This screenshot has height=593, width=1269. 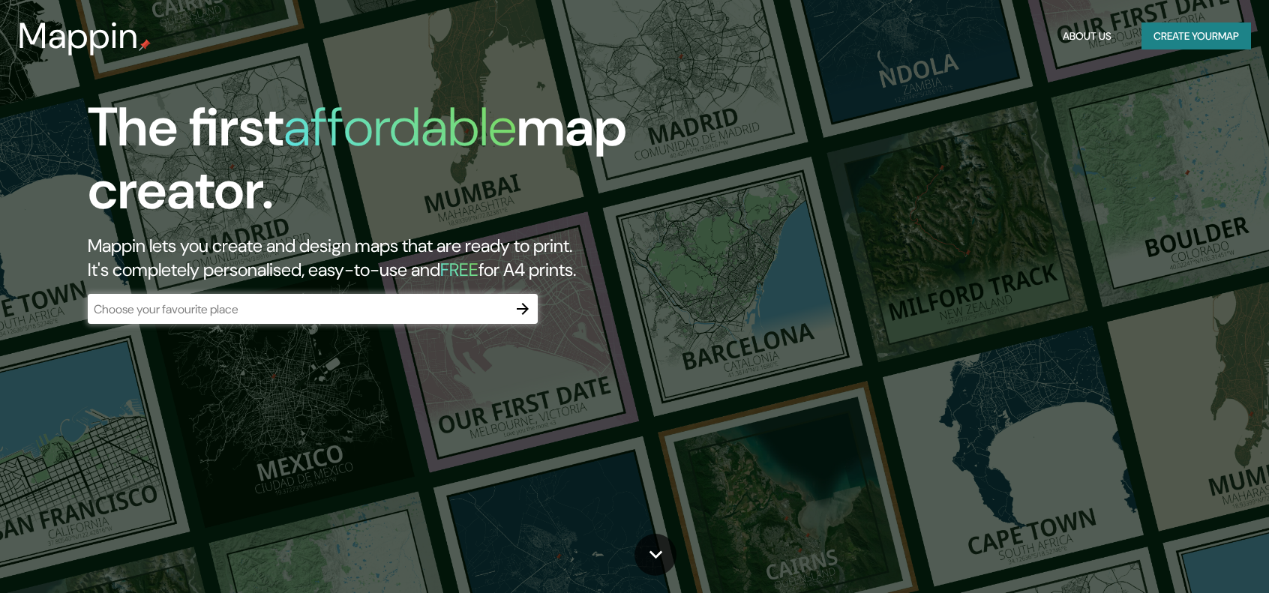 What do you see at coordinates (1197, 36) in the screenshot?
I see `button: Create yourmap` at bounding box center [1197, 36].